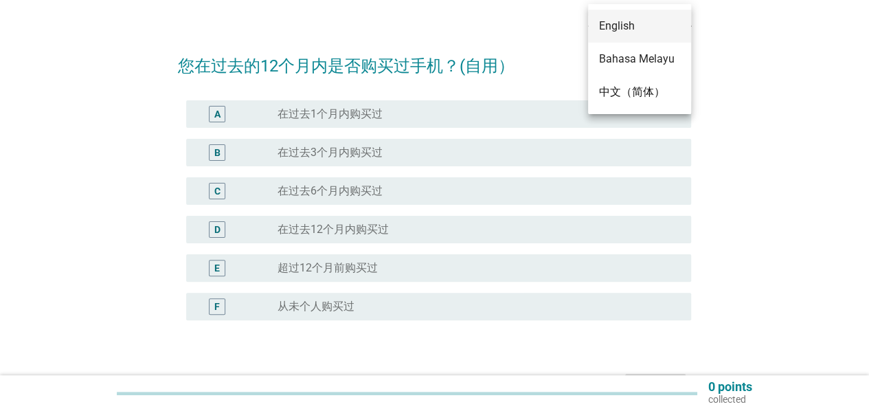  What do you see at coordinates (330, 191) in the screenshot?
I see `label: 在过去6个月内购买过` at bounding box center [330, 191].